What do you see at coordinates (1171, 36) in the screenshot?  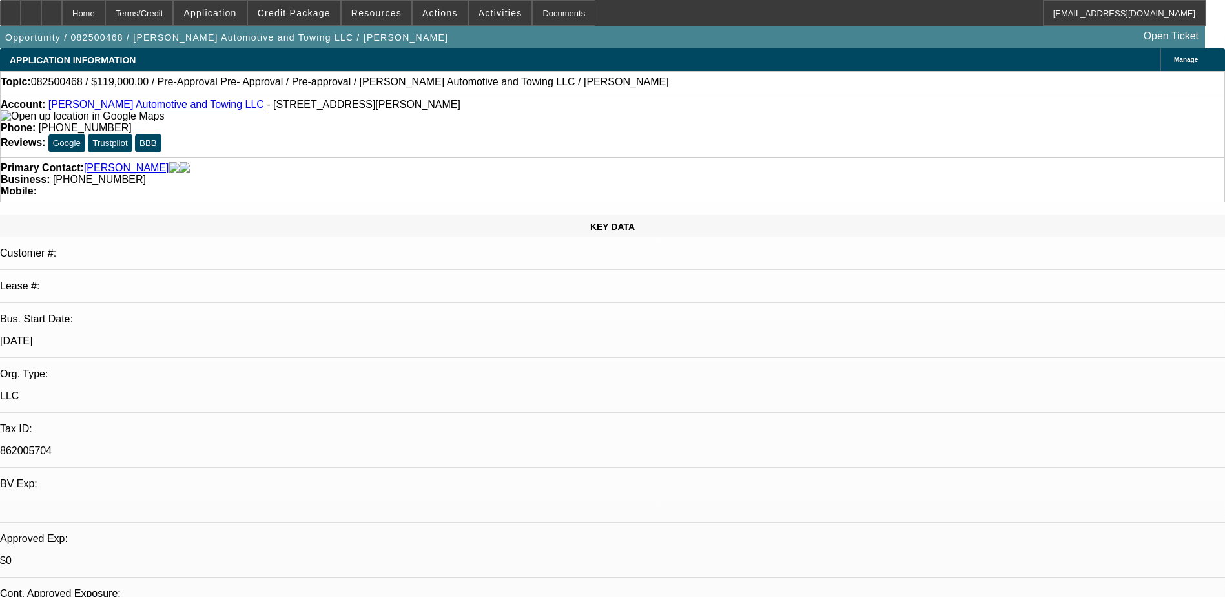 I see `a: Open Ticket` at bounding box center [1171, 36].